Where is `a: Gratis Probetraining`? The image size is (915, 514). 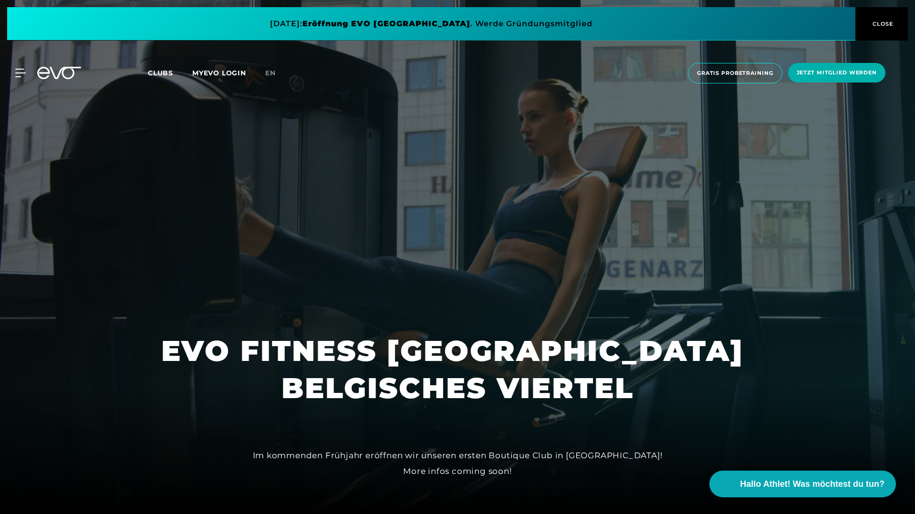 a: Gratis Probetraining is located at coordinates (735, 73).